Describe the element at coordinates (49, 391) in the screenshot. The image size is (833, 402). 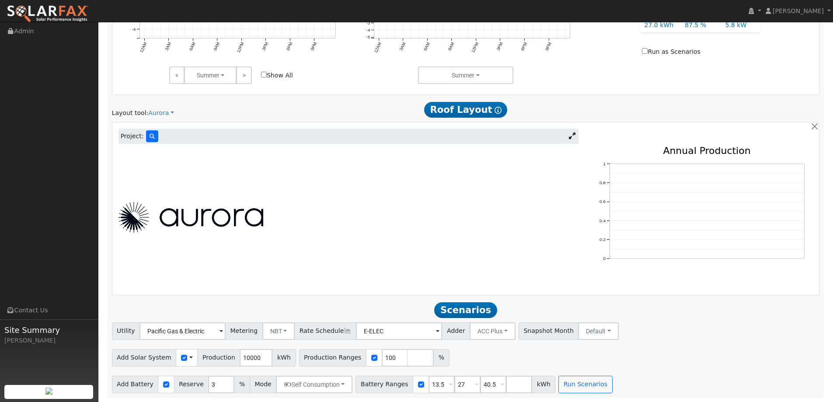
I see `img: retrieve` at that location.